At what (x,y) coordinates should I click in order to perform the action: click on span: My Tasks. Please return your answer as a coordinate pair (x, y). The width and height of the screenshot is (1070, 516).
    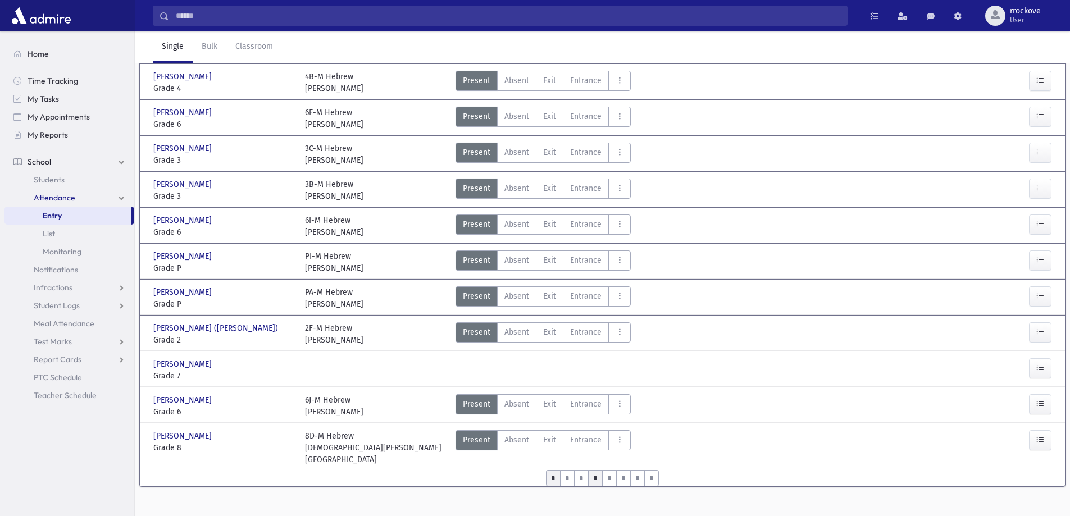
    Looking at the image, I should click on (43, 99).